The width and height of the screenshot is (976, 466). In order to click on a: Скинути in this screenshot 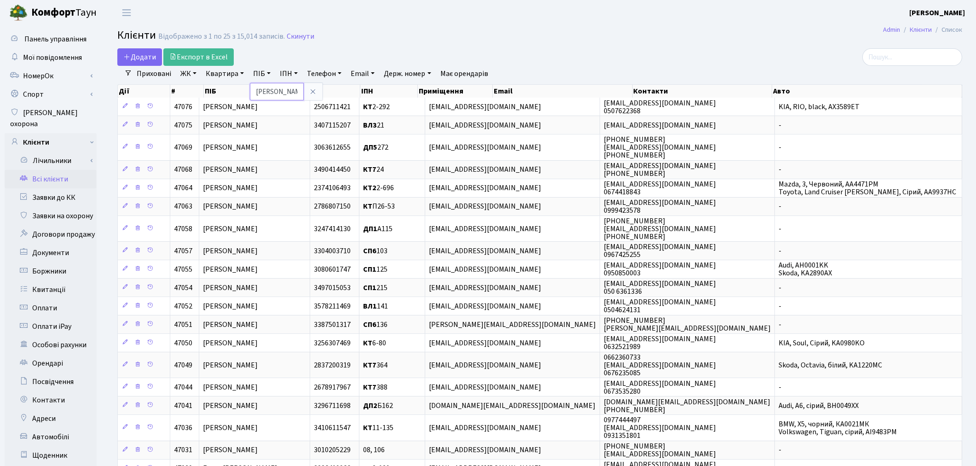, I will do `click(301, 36)`.